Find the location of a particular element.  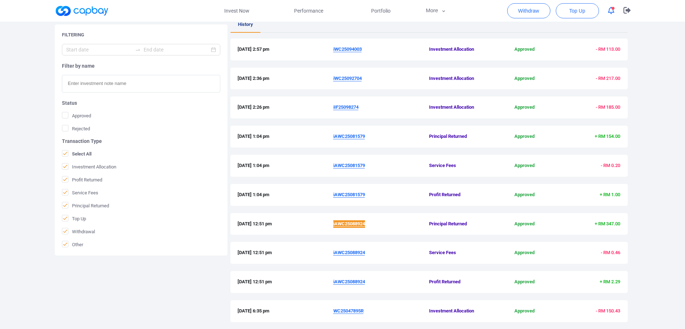

input: Start date is located at coordinates (99, 50).